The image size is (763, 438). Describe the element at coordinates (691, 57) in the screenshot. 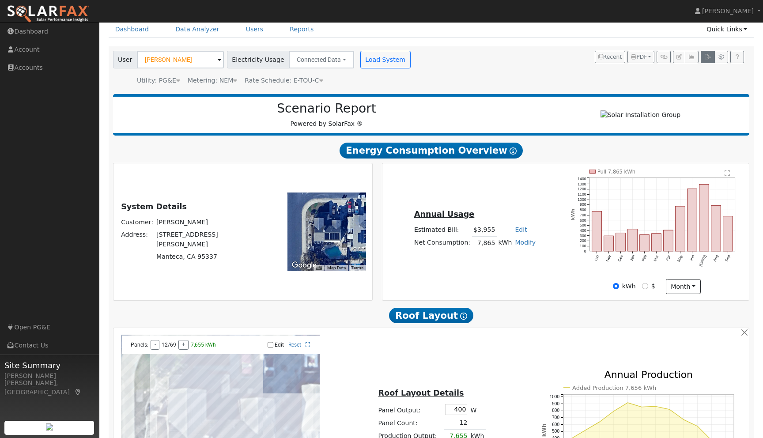

I see `button: Multi-Series Graph` at that location.